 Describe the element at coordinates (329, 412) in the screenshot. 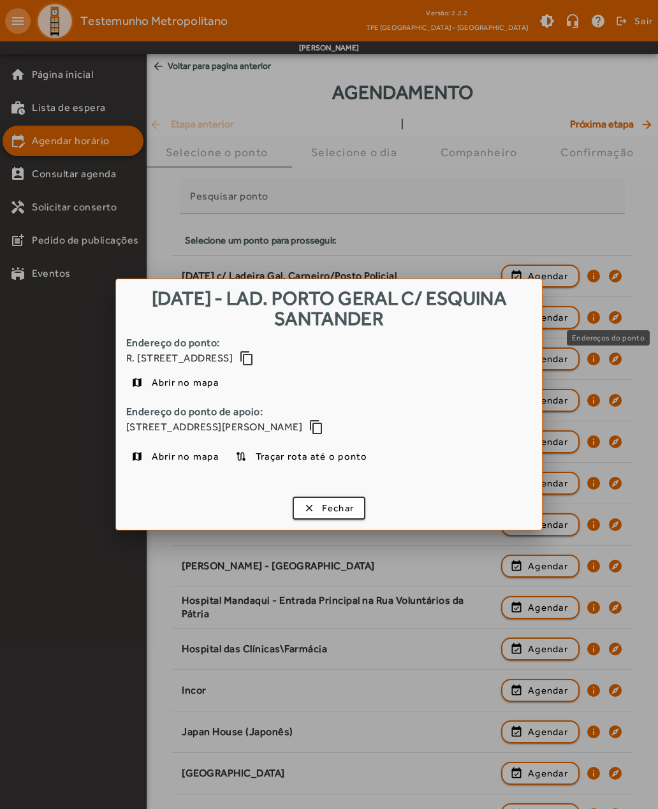

I see `strong: Endereço do ponto de apoio:` at that location.